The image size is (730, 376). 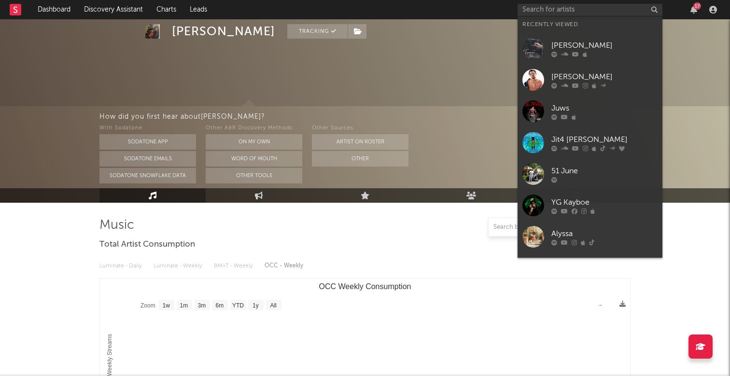 What do you see at coordinates (590, 174) in the screenshot?
I see `a: 51 June` at bounding box center [590, 174].